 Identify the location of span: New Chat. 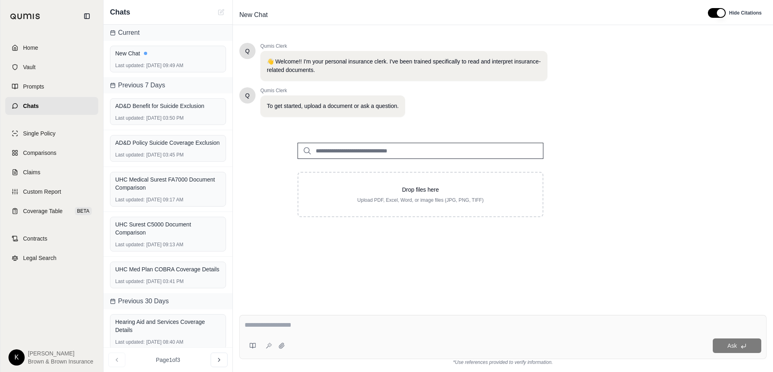
(254, 15).